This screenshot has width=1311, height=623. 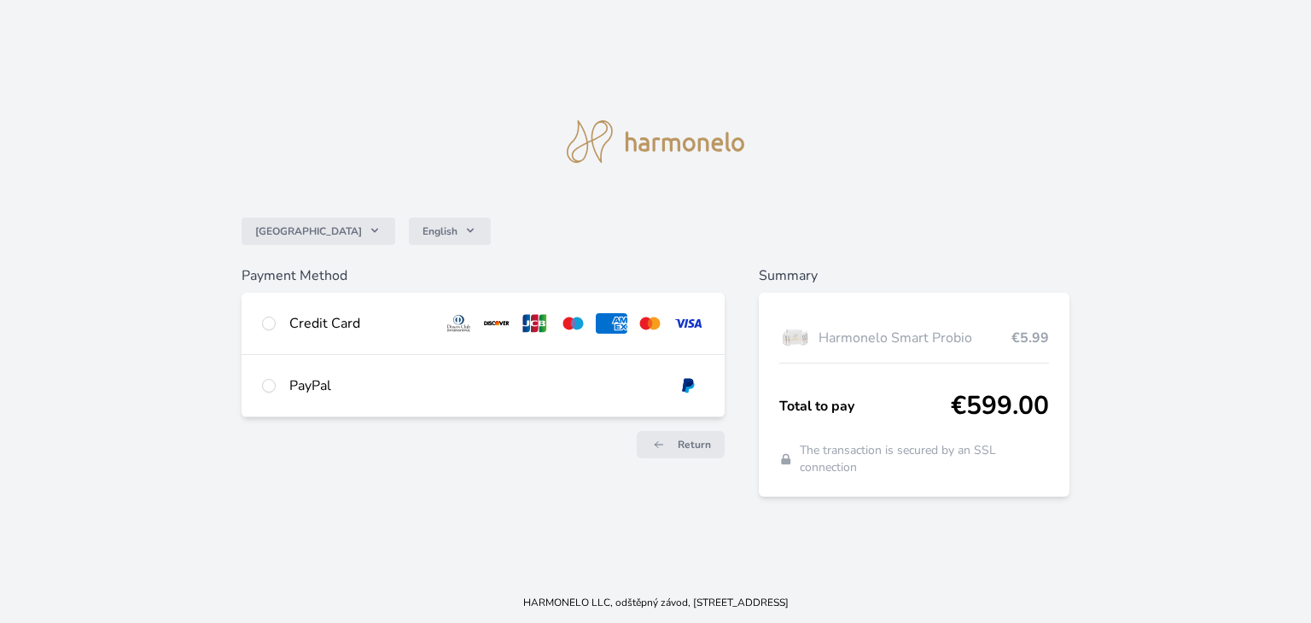 I want to click on span: €5.99, so click(x=1030, y=338).